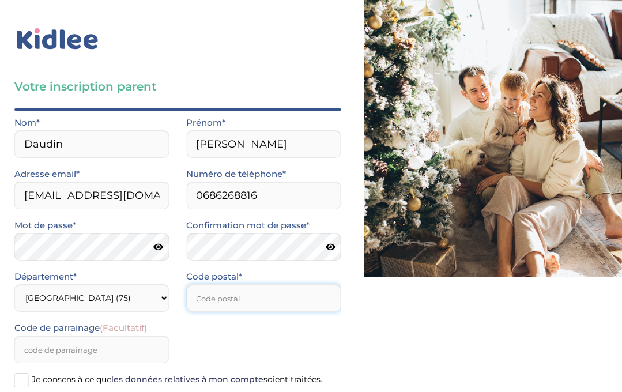  What do you see at coordinates (178, 87) in the screenshot?
I see `h3: Votre inscription parent` at bounding box center [178, 87].